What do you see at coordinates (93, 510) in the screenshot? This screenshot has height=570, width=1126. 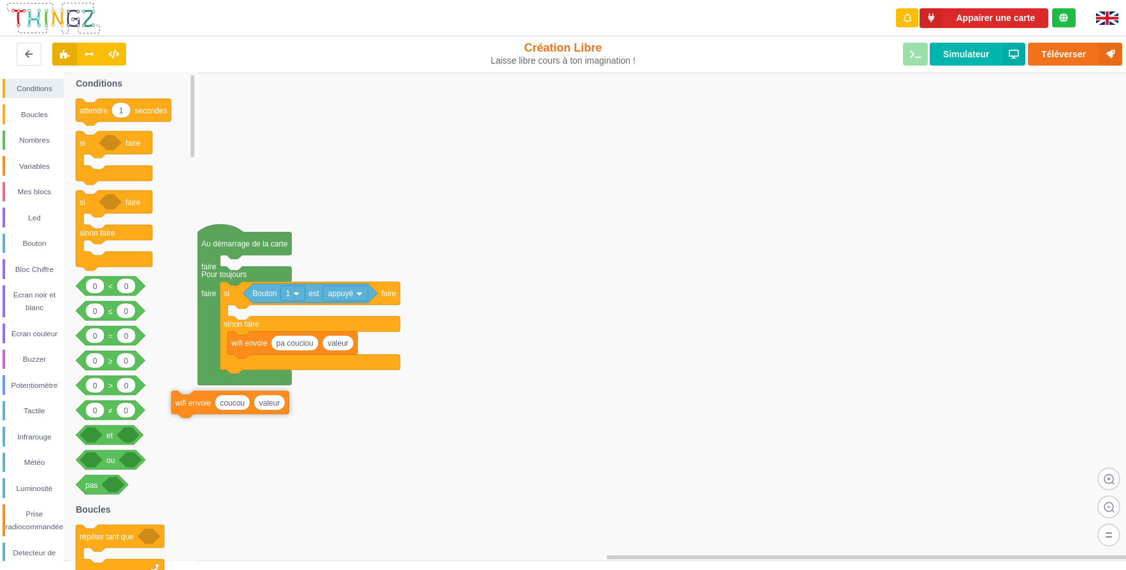 I see `text: Boucles` at bounding box center [93, 510].